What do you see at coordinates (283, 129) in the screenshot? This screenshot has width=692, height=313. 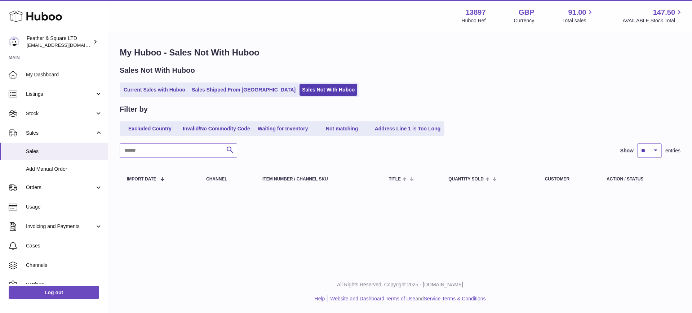 I see `a: Waiting for Inventory` at bounding box center [283, 129].